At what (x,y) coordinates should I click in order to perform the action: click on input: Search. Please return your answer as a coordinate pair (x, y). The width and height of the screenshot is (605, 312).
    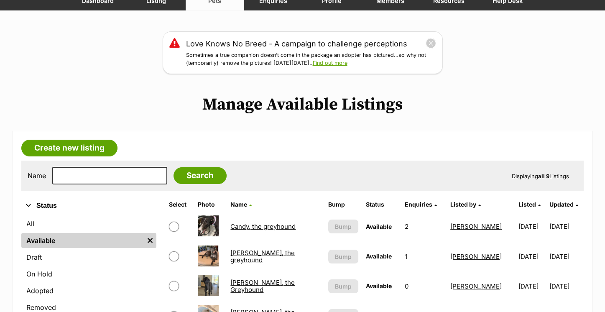
    Looking at the image, I should click on (200, 175).